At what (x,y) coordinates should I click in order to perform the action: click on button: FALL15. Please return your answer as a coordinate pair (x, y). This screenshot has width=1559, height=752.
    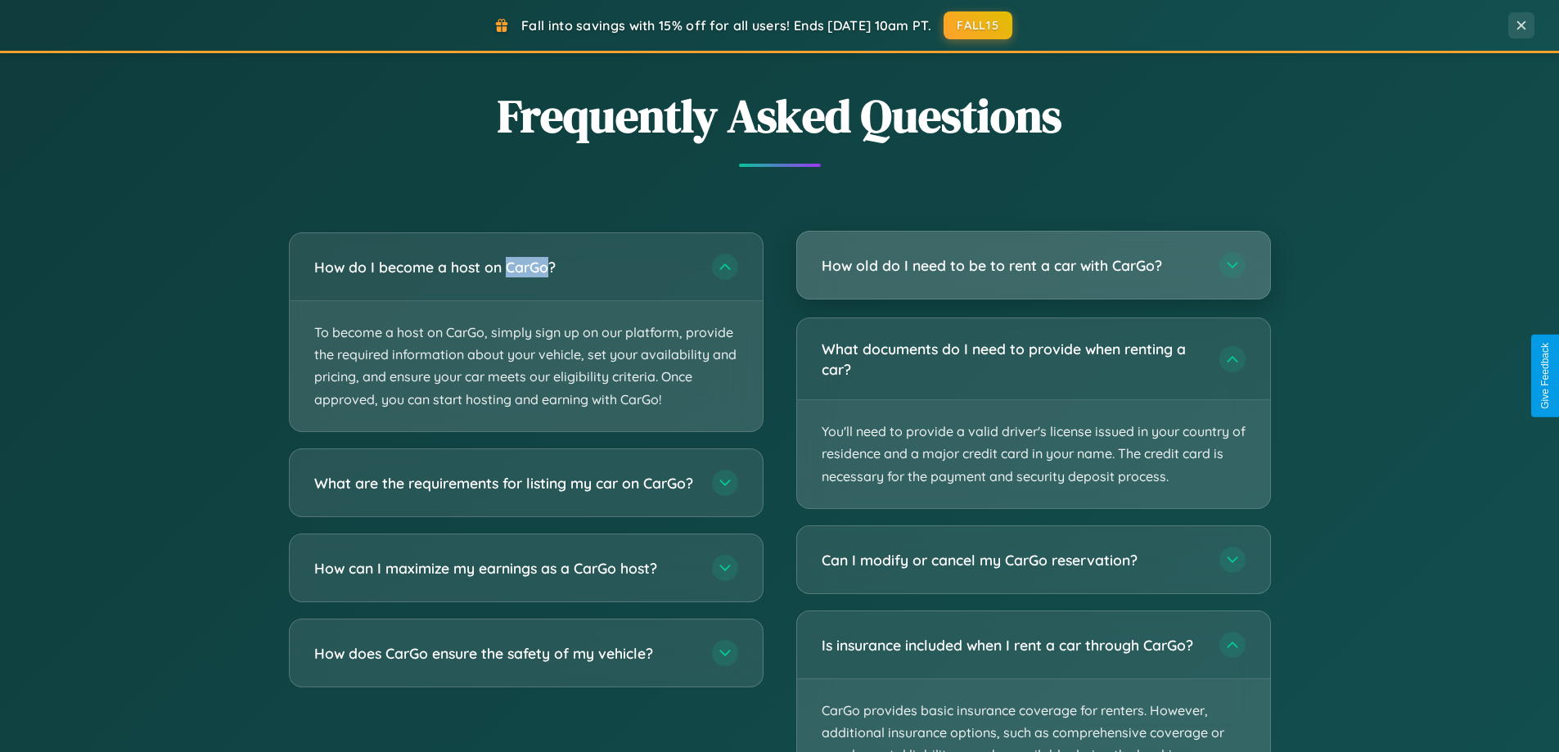
    Looking at the image, I should click on (978, 25).